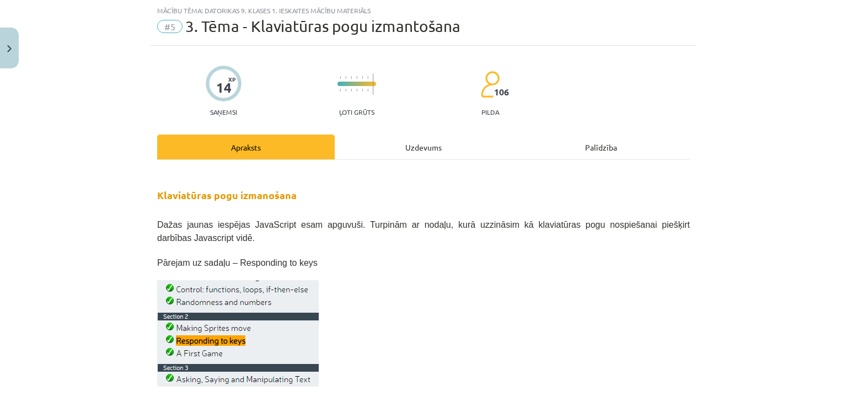  I want to click on span: 106, so click(501, 92).